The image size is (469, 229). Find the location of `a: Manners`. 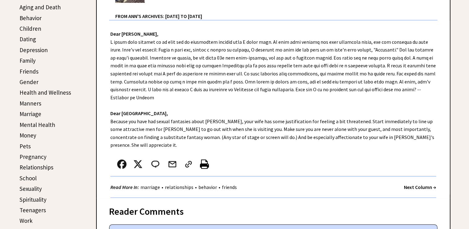

a: Manners is located at coordinates (30, 103).